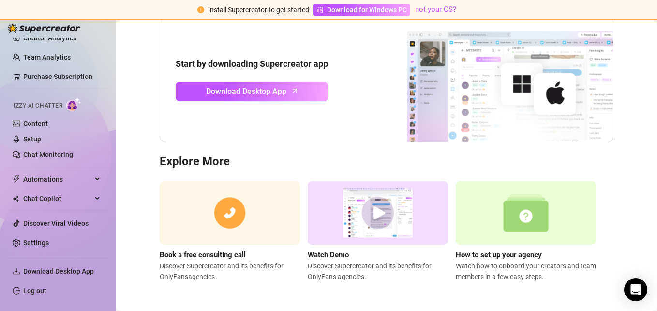 This screenshot has width=657, height=311. I want to click on a: Setup, so click(32, 139).